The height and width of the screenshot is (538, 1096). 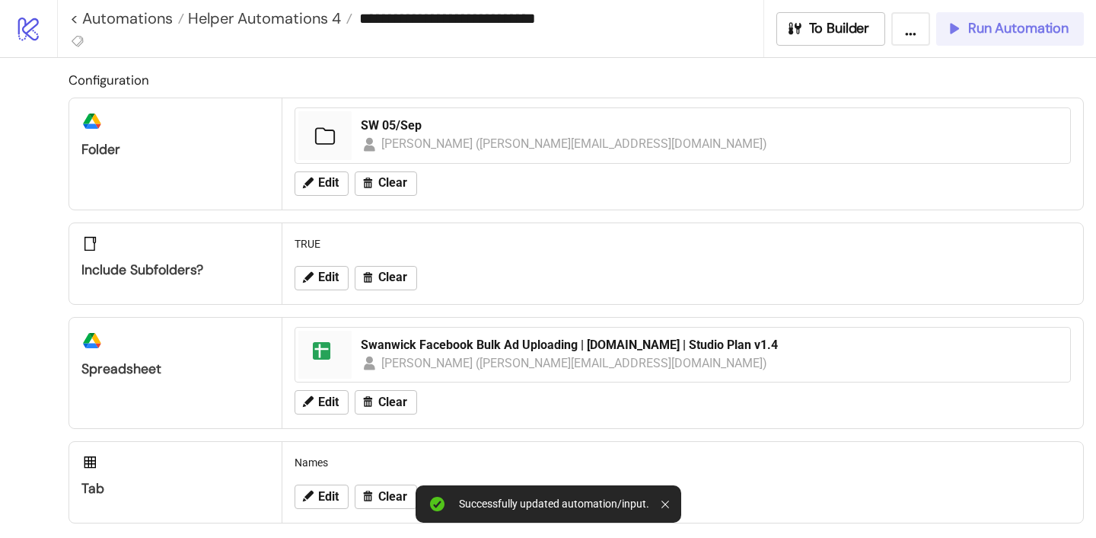 I want to click on div: Include subfolders?, so click(x=175, y=270).